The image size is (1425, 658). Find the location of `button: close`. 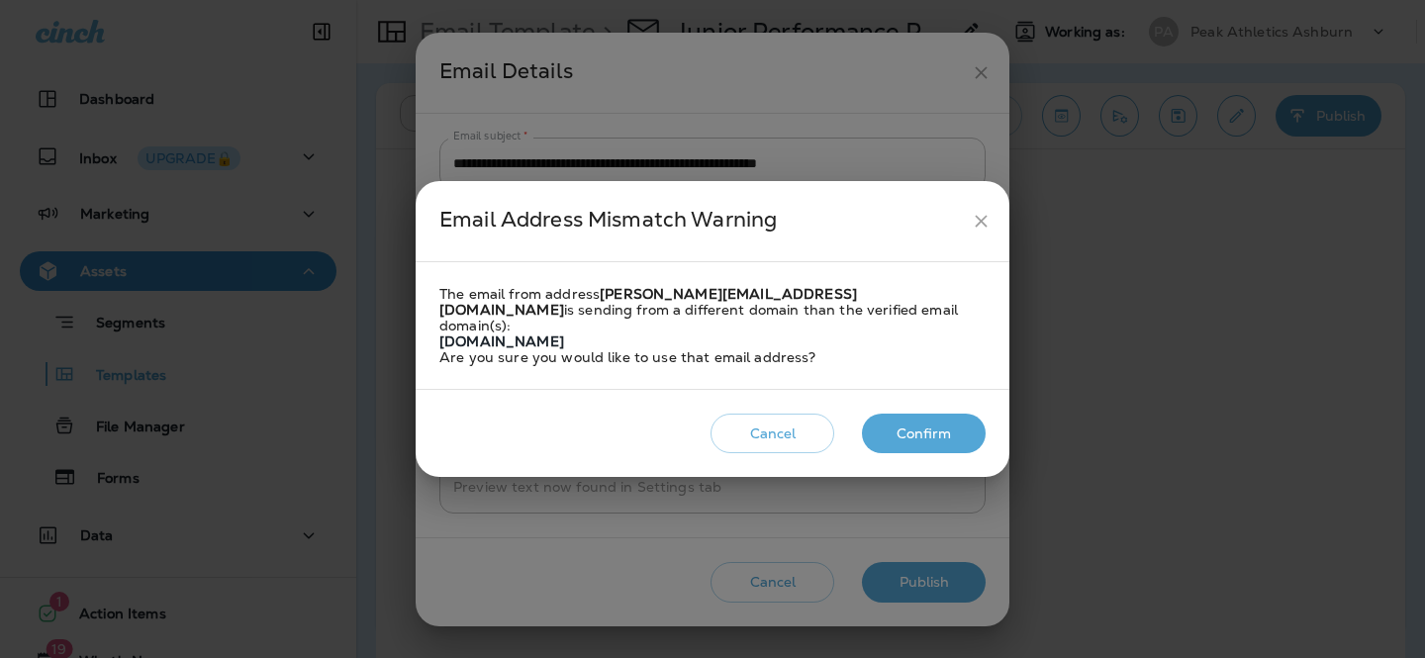

button: close is located at coordinates (981, 221).